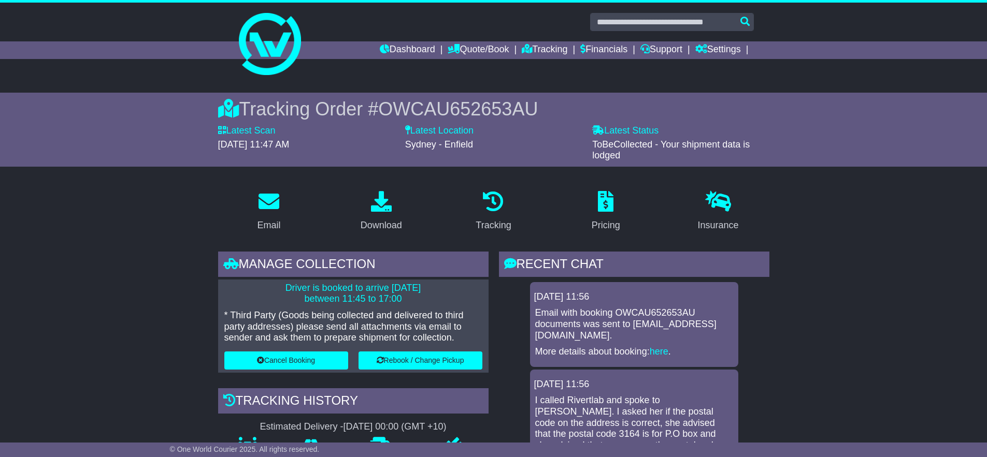  I want to click on div: Estimated Delivery -, so click(353, 427).